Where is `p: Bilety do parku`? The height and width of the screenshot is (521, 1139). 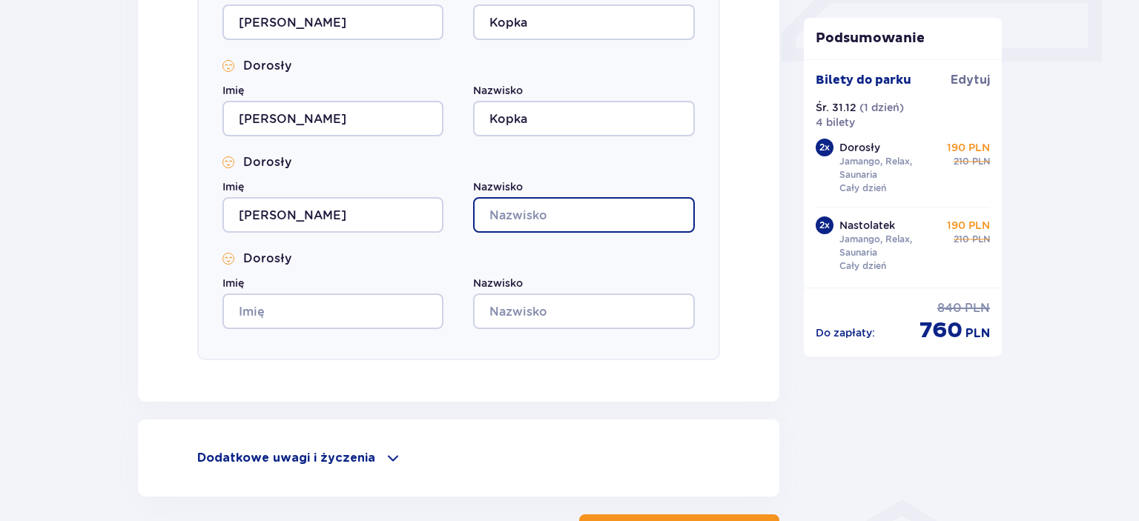
p: Bilety do parku is located at coordinates (863, 80).